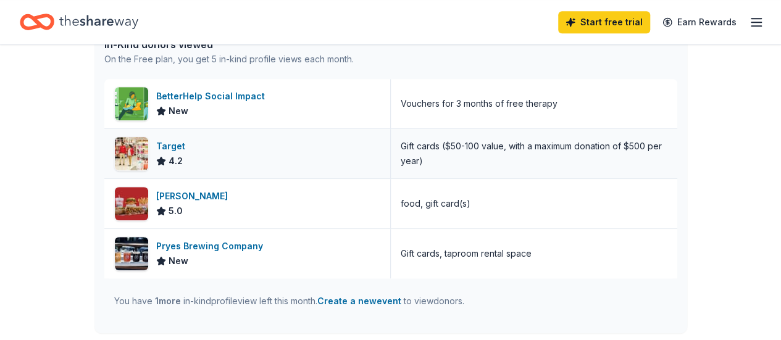 The height and width of the screenshot is (340, 781). What do you see at coordinates (131, 254) in the screenshot?
I see `img: Image for Pryes Brewing Company` at bounding box center [131, 254].